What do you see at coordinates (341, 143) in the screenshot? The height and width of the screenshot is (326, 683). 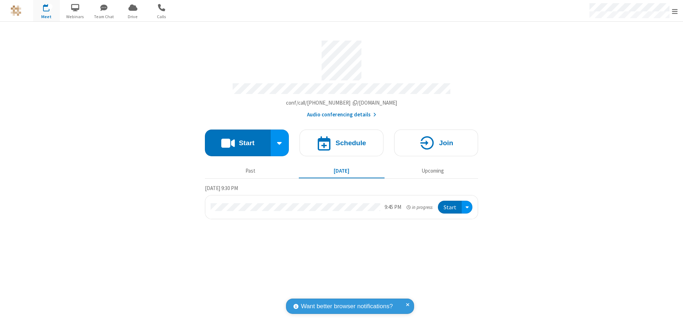 I see `button: Schedule` at bounding box center [341, 143].